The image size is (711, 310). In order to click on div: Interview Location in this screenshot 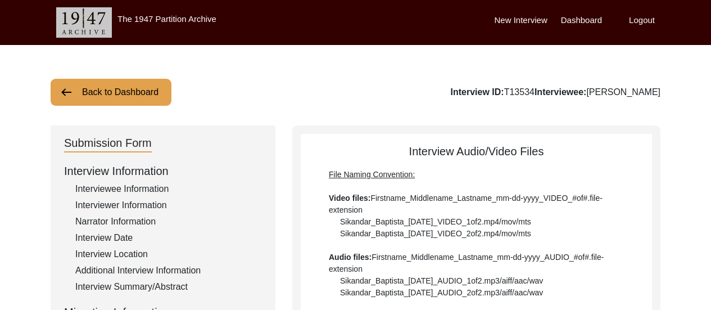, I will do `click(169, 254)`.